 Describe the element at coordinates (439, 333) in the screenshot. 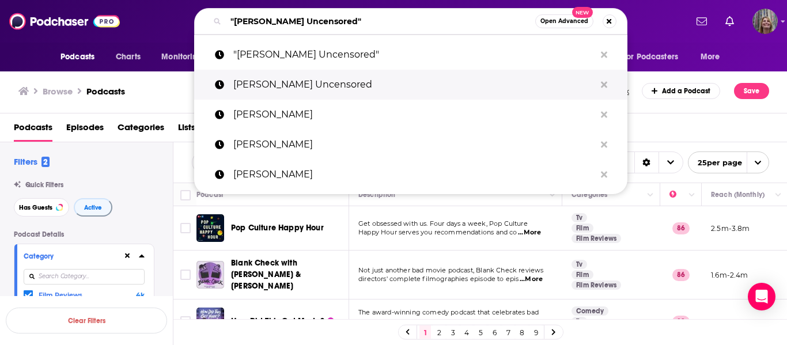

I see `a: 2` at that location.